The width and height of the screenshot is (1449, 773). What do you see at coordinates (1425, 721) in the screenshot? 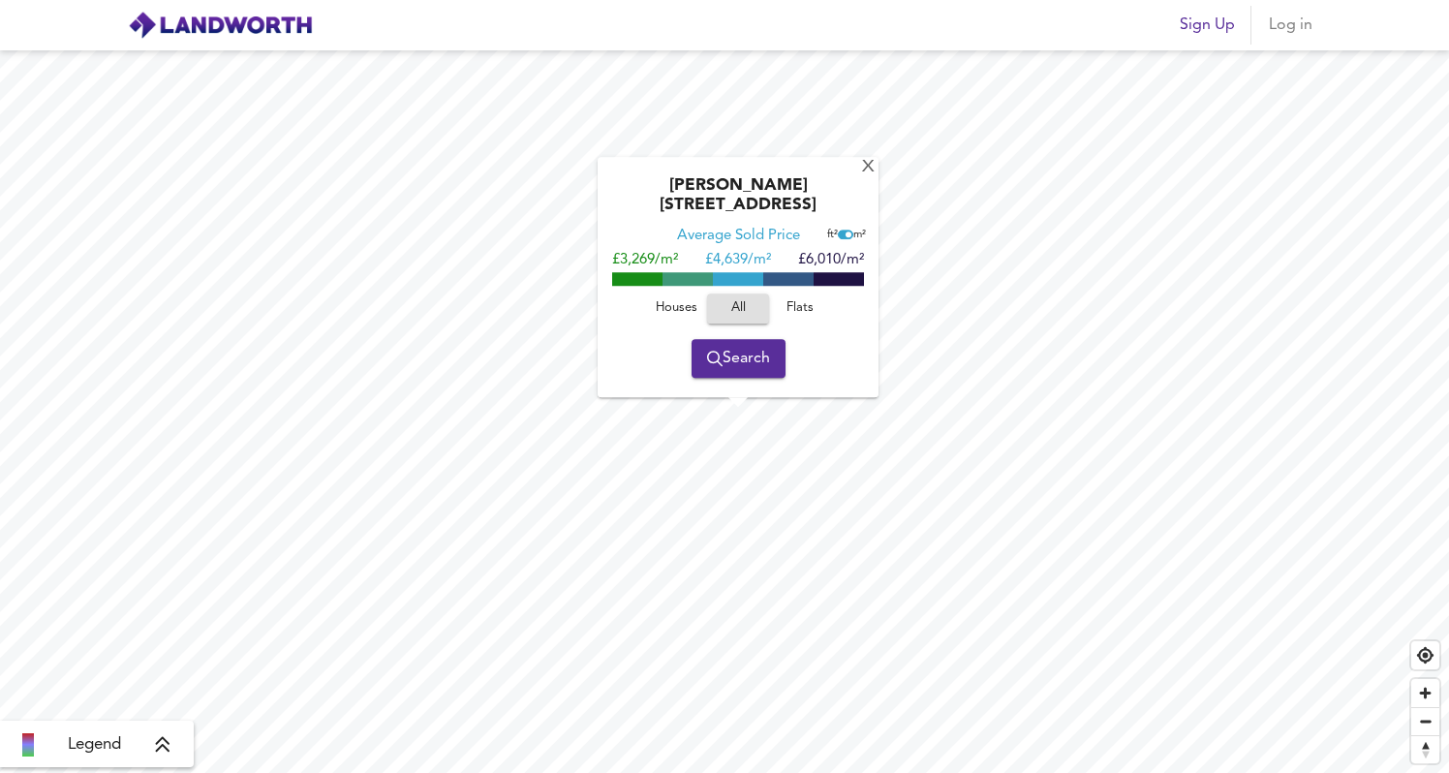
I see `button: Zoom out` at bounding box center [1425, 721].